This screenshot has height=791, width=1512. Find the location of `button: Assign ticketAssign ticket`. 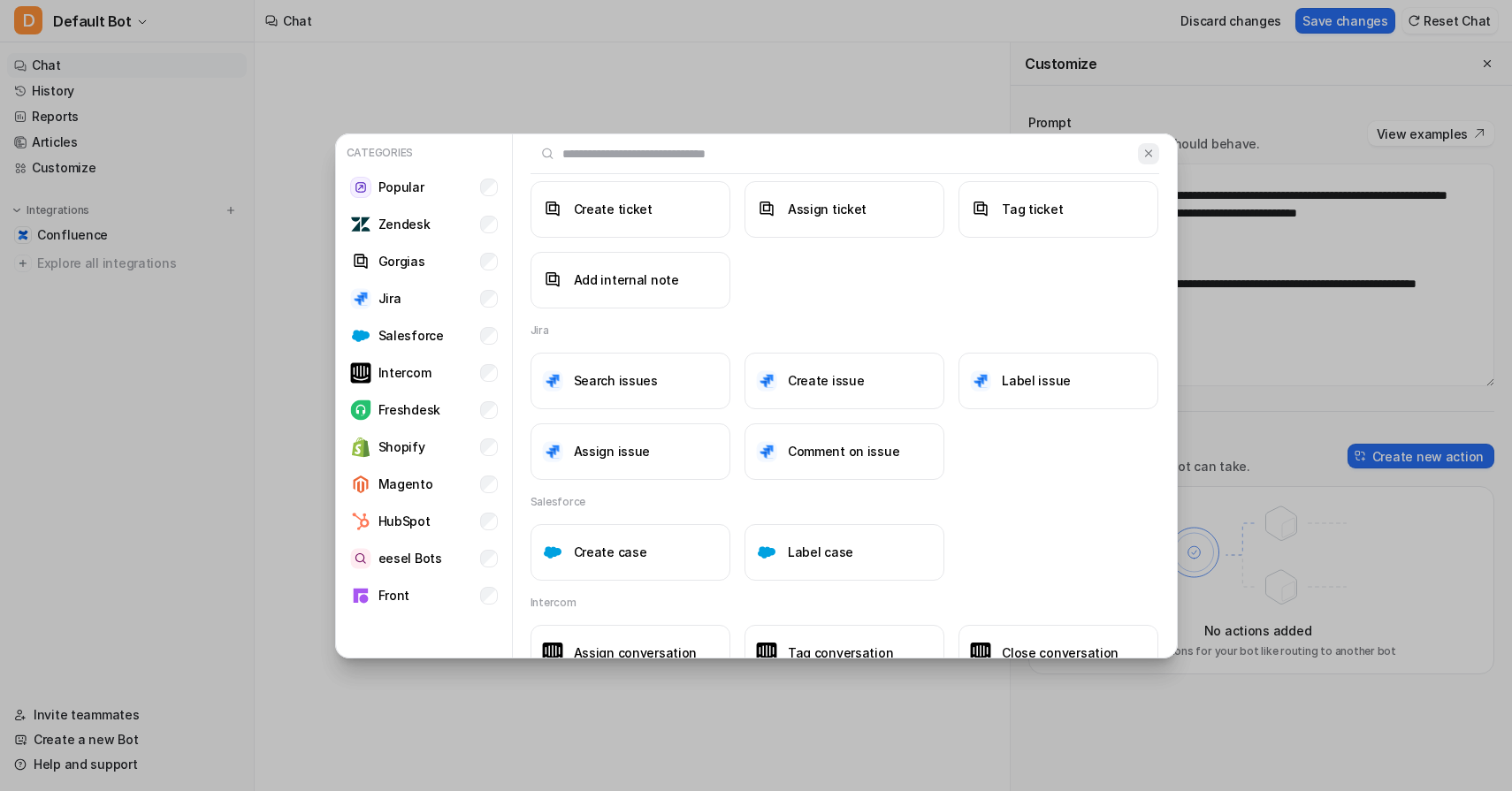

button: Assign ticketAssign ticket is located at coordinates (844, 210).